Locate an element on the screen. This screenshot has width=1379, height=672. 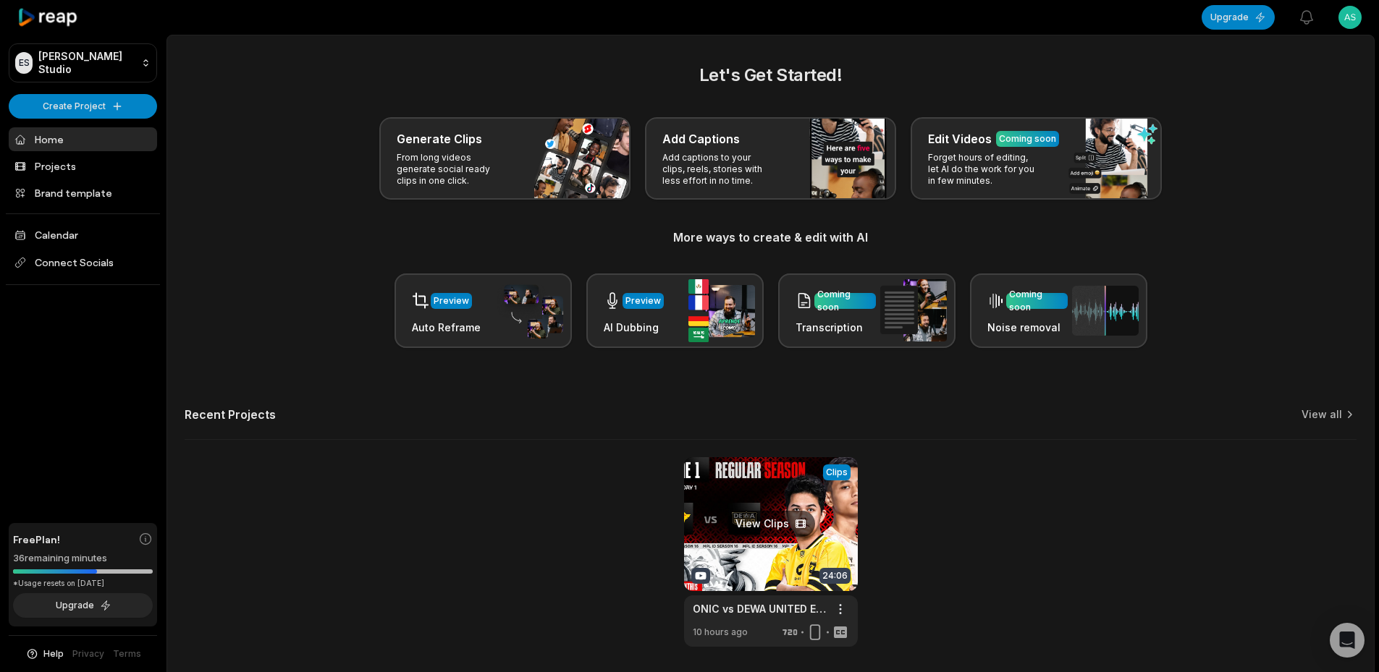
h2: Recent Projects is located at coordinates (230, 415).